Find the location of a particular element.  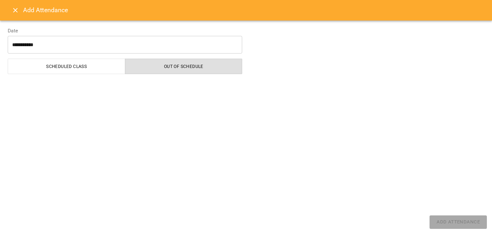

button: Out of Schedule is located at coordinates (183, 66).